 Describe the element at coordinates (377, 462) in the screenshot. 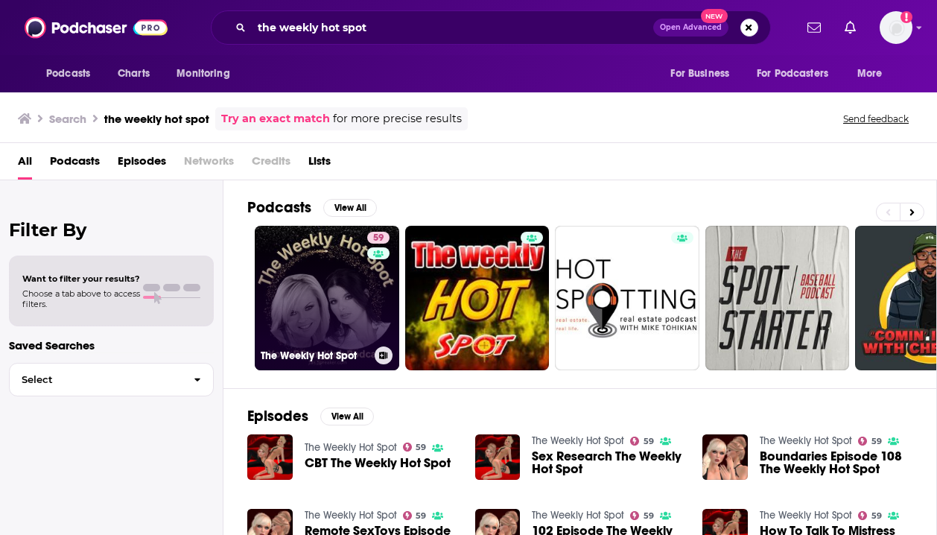

I see `span: CBT The Weekly Hot Spot` at that location.